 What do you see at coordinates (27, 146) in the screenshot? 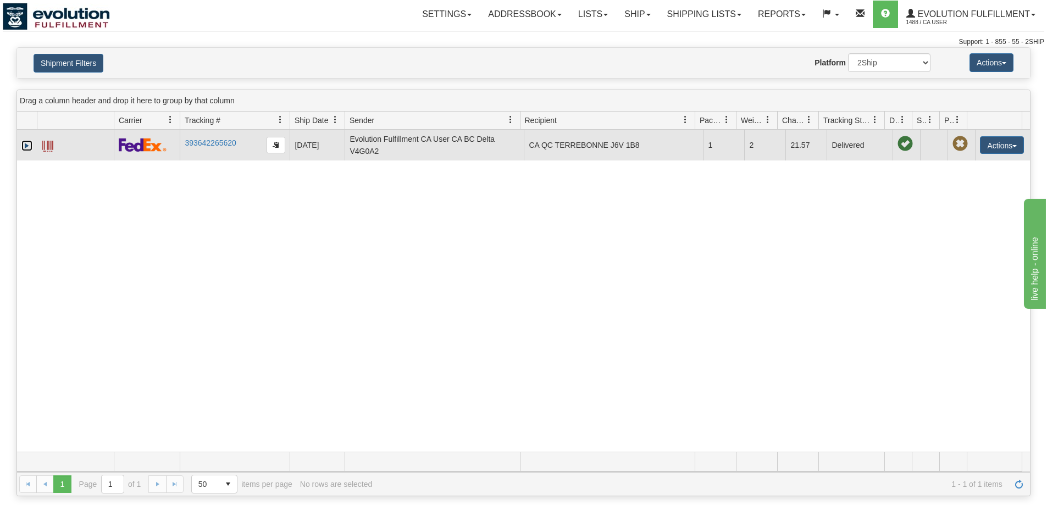
I see `a: Expand` at bounding box center [27, 146].